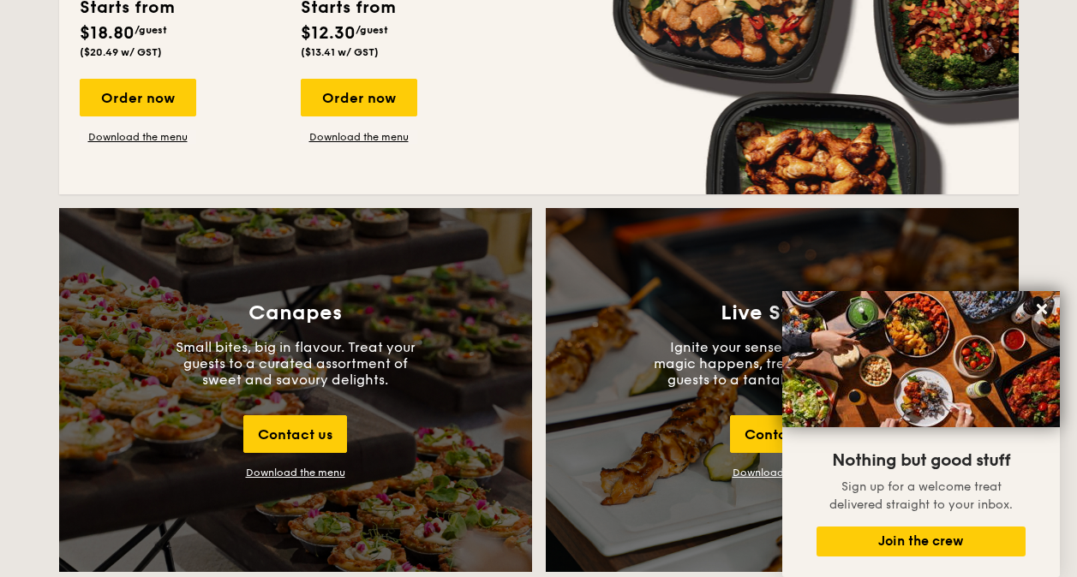 This screenshot has height=577, width=1077. What do you see at coordinates (781, 314) in the screenshot?
I see `h3: Live Station` at bounding box center [781, 314].